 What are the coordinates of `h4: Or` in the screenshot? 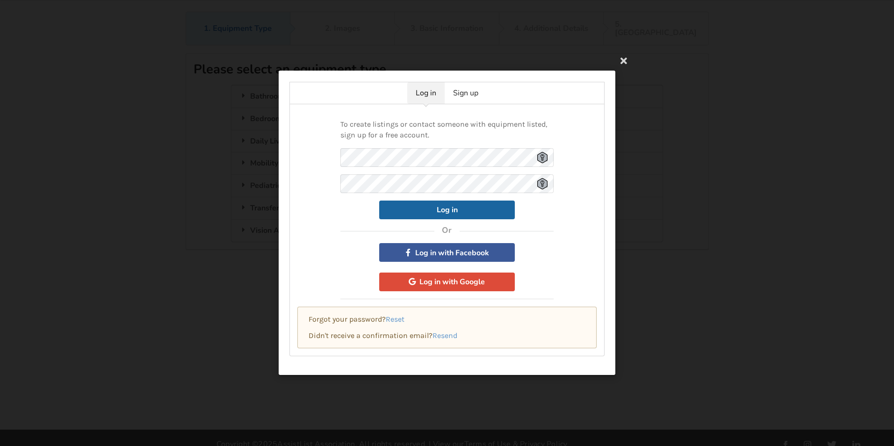 It's located at (447, 231).